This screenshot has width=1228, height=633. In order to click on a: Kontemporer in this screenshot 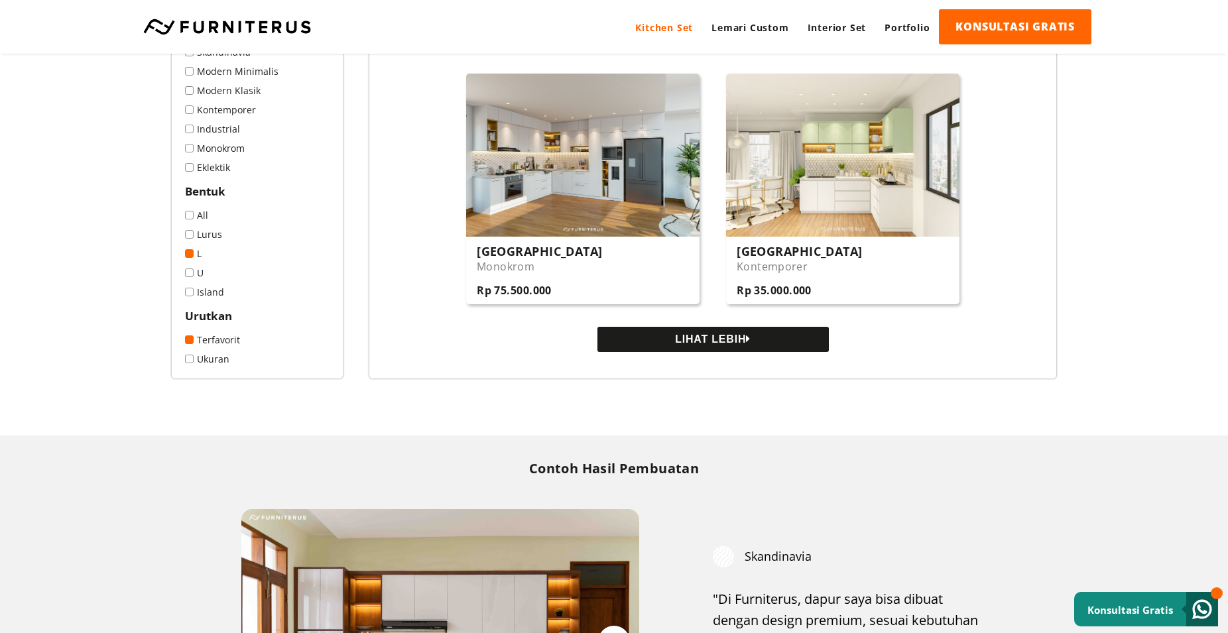, I will do `click(257, 109)`.